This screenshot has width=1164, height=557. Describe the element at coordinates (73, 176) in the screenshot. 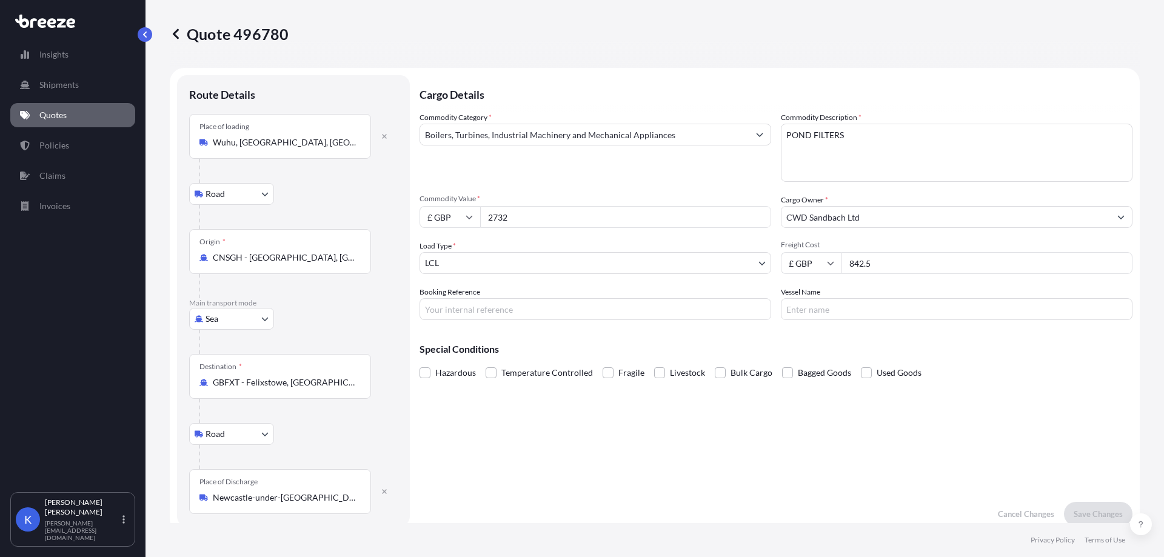

I see `a: Claims` at that location.